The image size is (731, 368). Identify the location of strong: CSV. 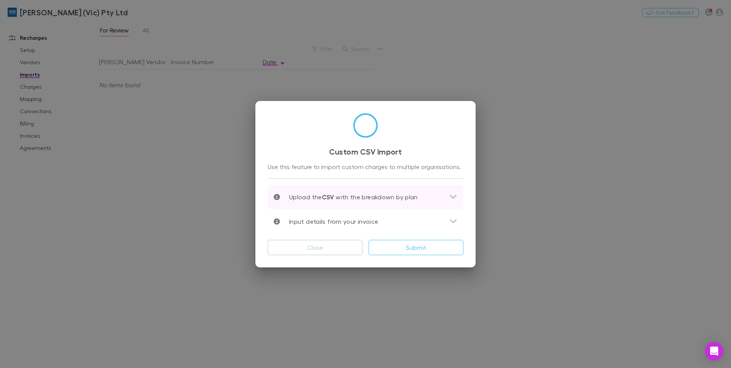
(328, 197).